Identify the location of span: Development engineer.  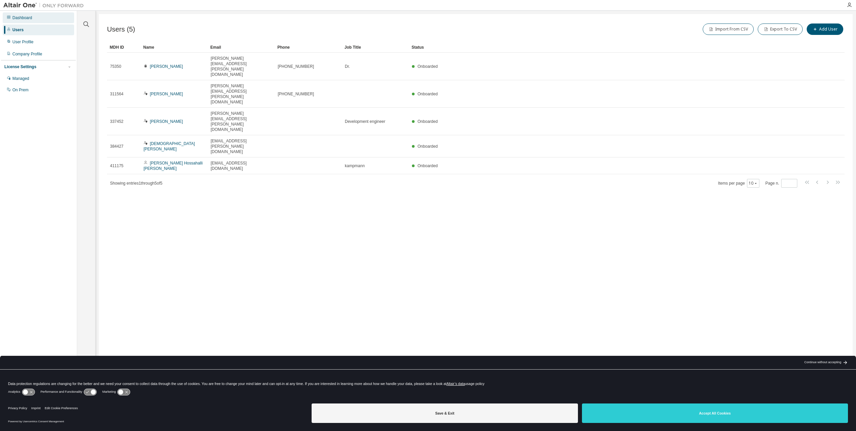
(365, 121).